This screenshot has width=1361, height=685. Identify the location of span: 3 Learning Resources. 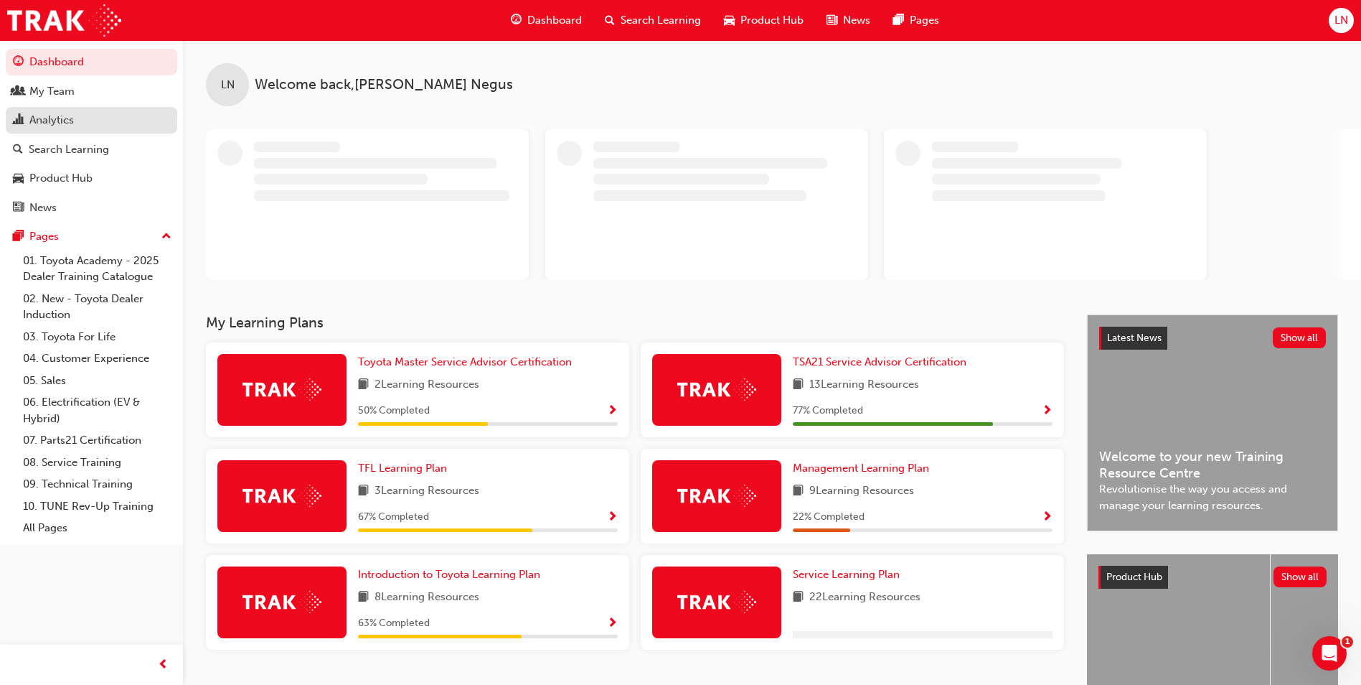
(427, 491).